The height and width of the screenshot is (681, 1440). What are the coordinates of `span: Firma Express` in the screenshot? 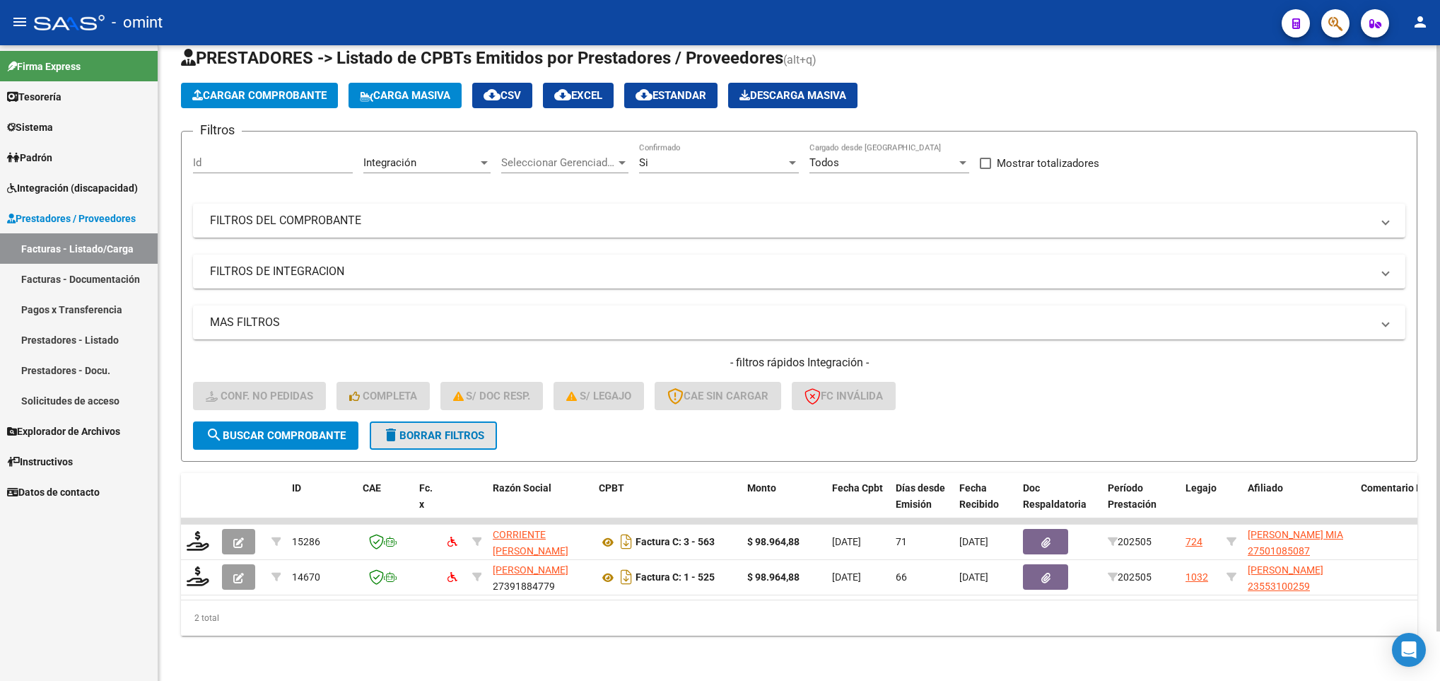 It's located at (44, 66).